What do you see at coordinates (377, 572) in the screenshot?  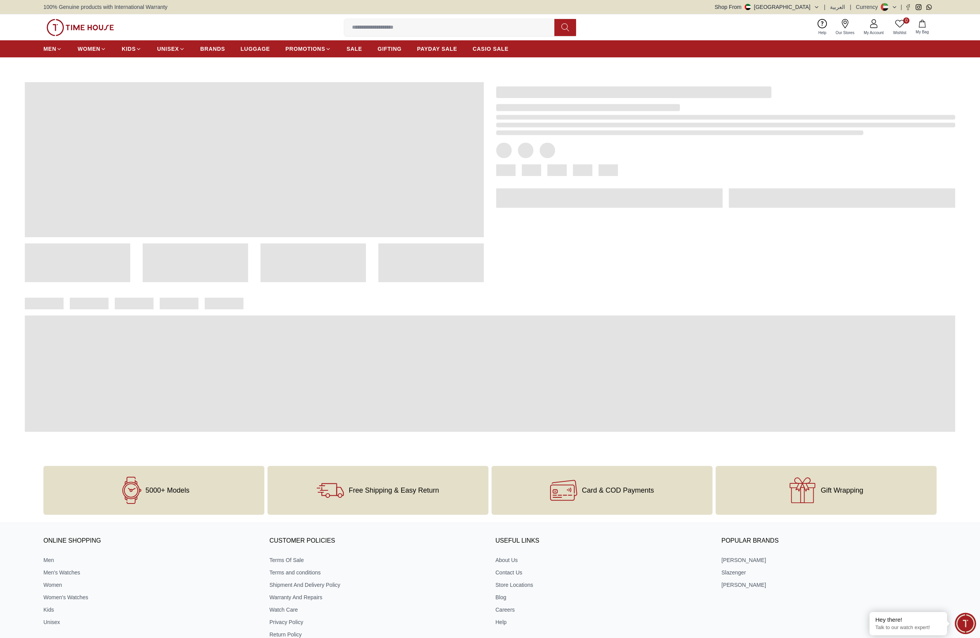 I see `a: Terms and conditions` at bounding box center [377, 572].